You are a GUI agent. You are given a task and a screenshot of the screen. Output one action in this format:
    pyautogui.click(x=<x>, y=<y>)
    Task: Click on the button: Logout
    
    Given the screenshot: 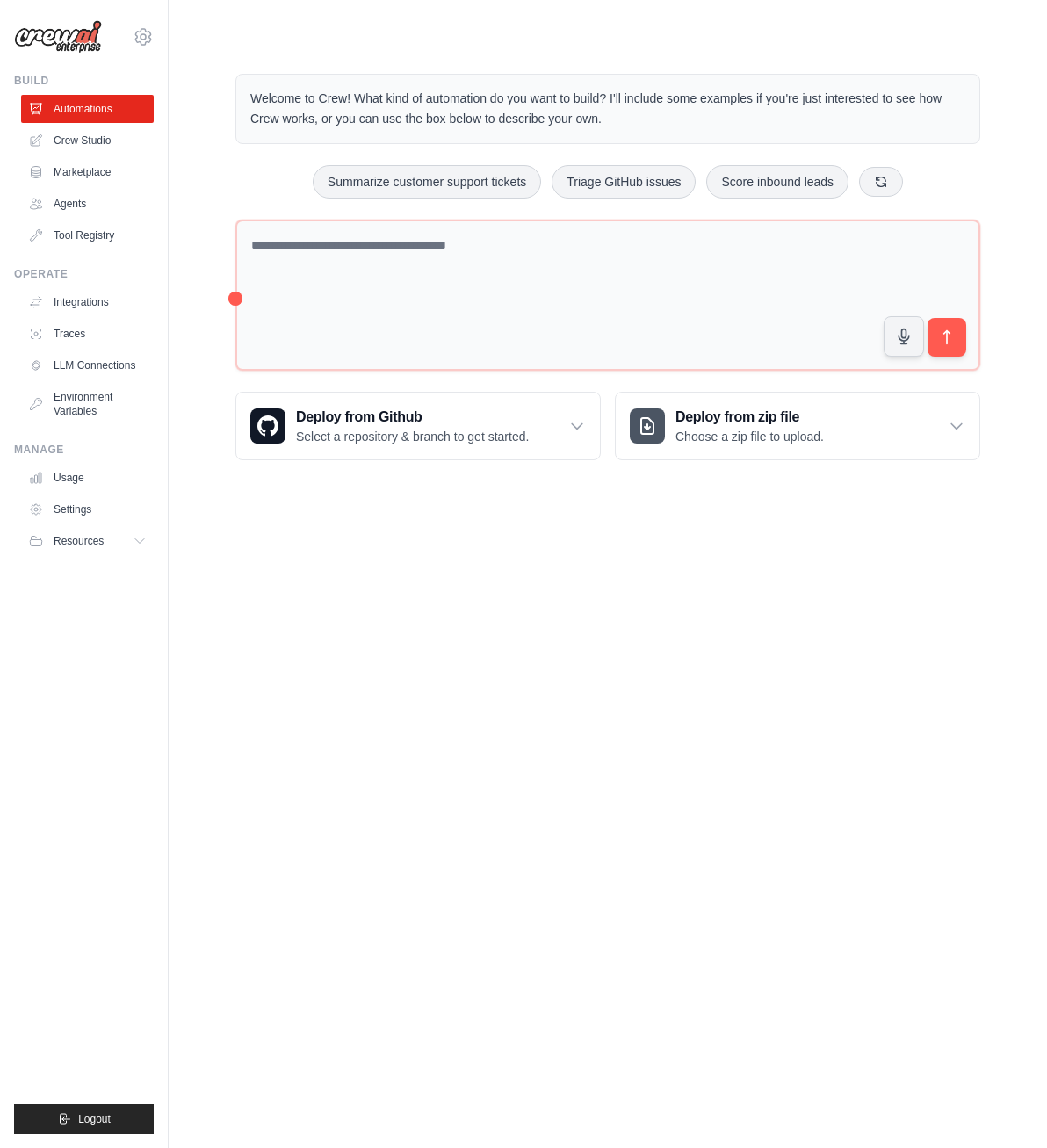 What is the action you would take?
    pyautogui.click(x=84, y=1119)
    